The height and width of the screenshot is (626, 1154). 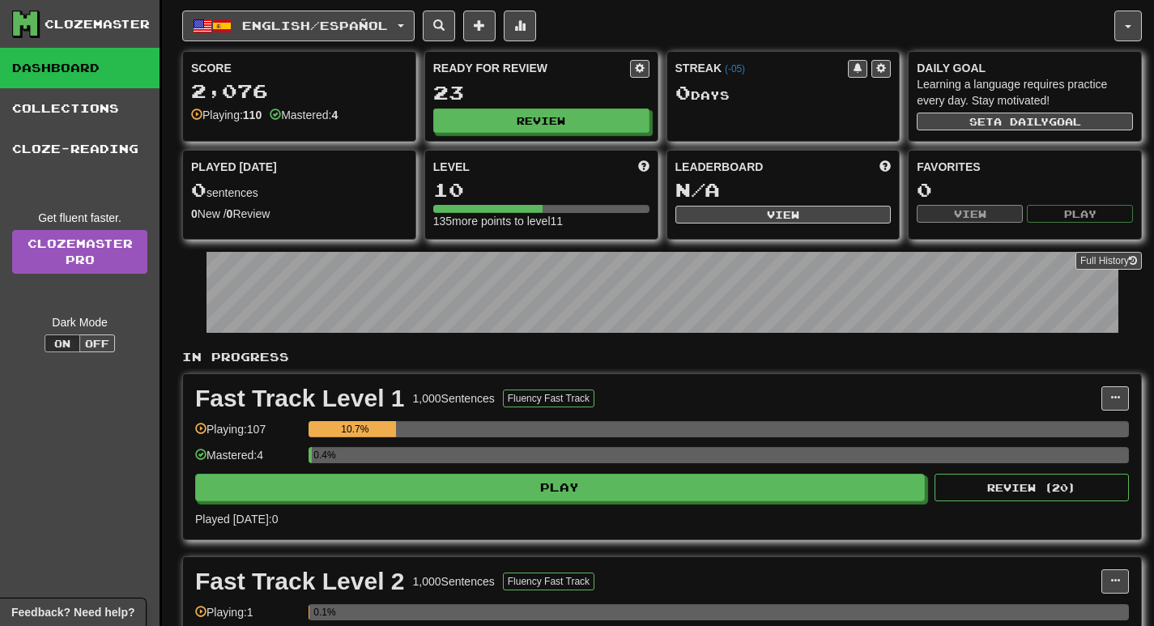 I want to click on span: Open feedback widget, so click(x=73, y=612).